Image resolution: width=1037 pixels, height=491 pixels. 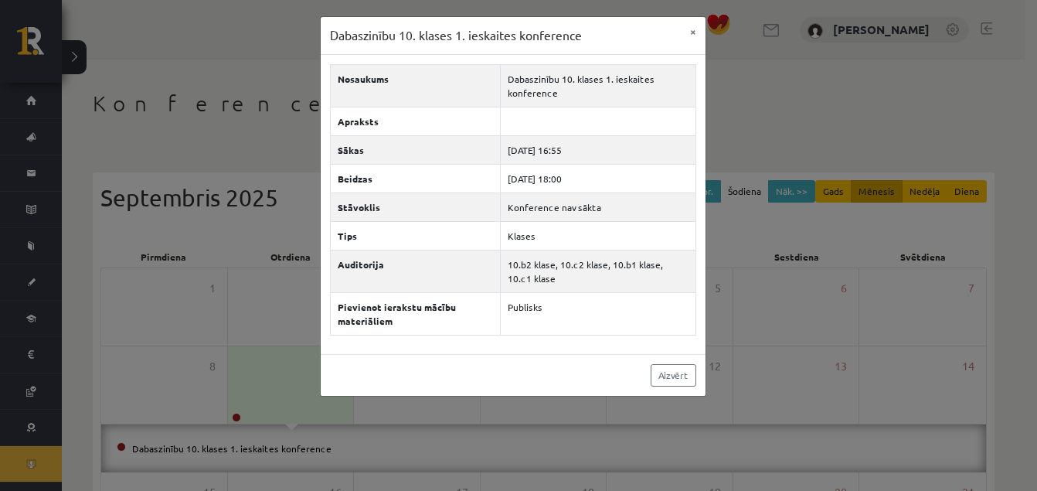 What do you see at coordinates (415, 178) in the screenshot?
I see `th: Beidzas` at bounding box center [415, 178].